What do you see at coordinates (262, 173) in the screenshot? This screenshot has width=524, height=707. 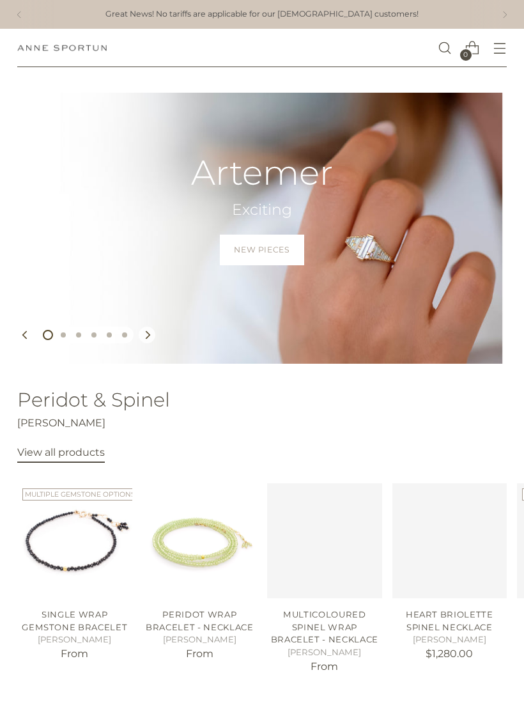 I see `h2: Artemer` at bounding box center [262, 173].